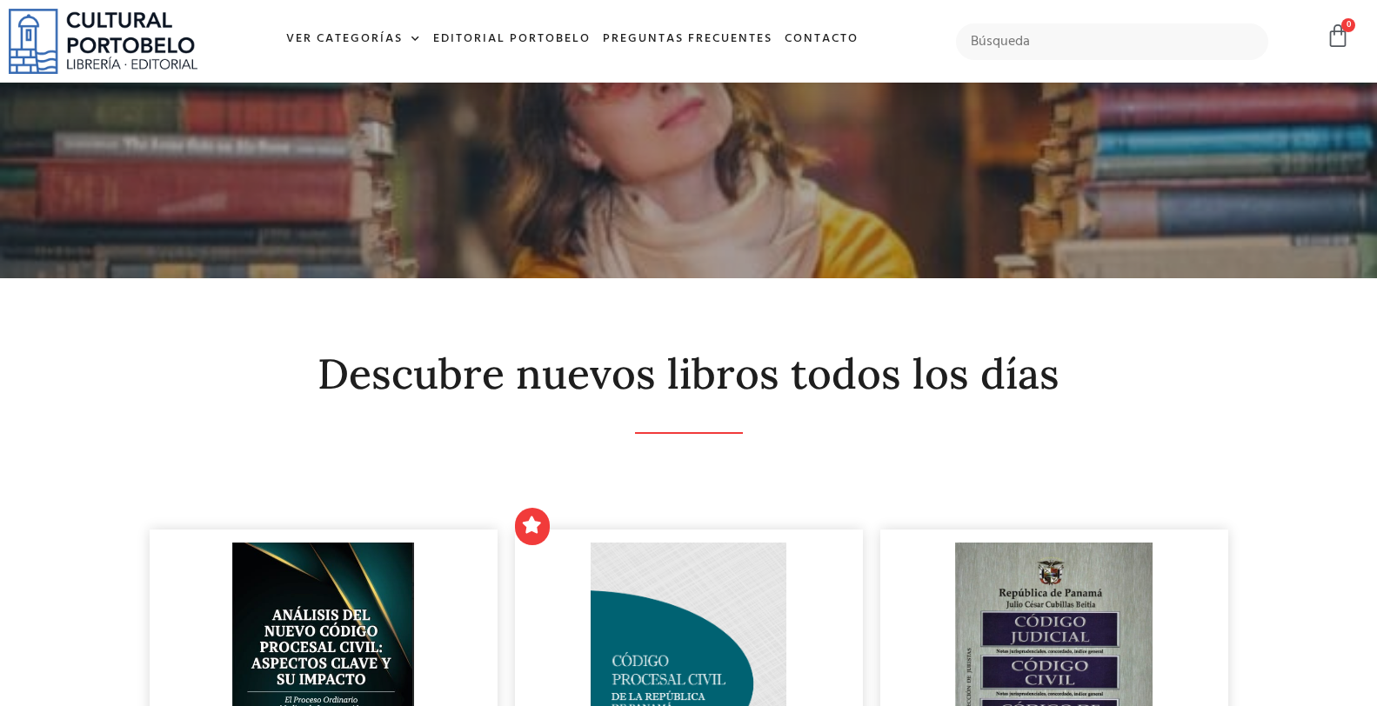  Describe the element at coordinates (1338, 36) in the screenshot. I see `a: 0` at that location.